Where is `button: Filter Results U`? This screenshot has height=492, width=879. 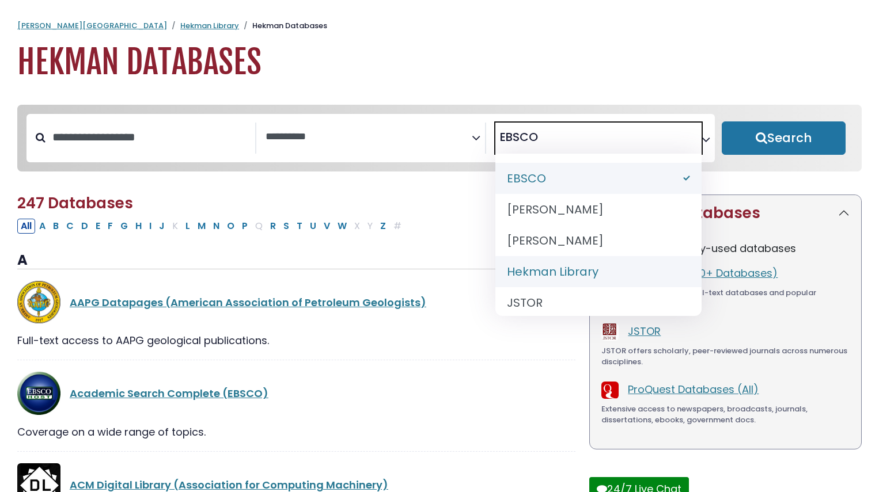
button: Filter Results U is located at coordinates (313, 226).